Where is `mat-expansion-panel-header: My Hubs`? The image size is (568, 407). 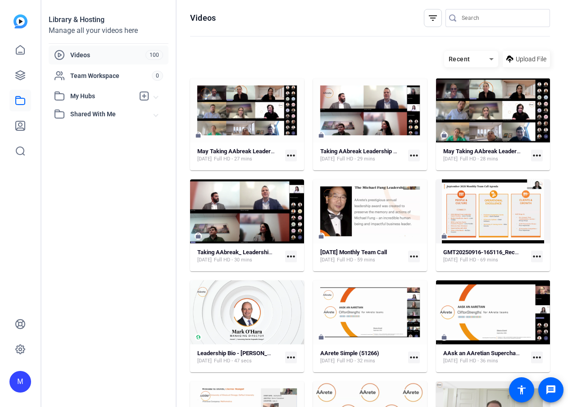 mat-expansion-panel-header: My Hubs is located at coordinates (109, 96).